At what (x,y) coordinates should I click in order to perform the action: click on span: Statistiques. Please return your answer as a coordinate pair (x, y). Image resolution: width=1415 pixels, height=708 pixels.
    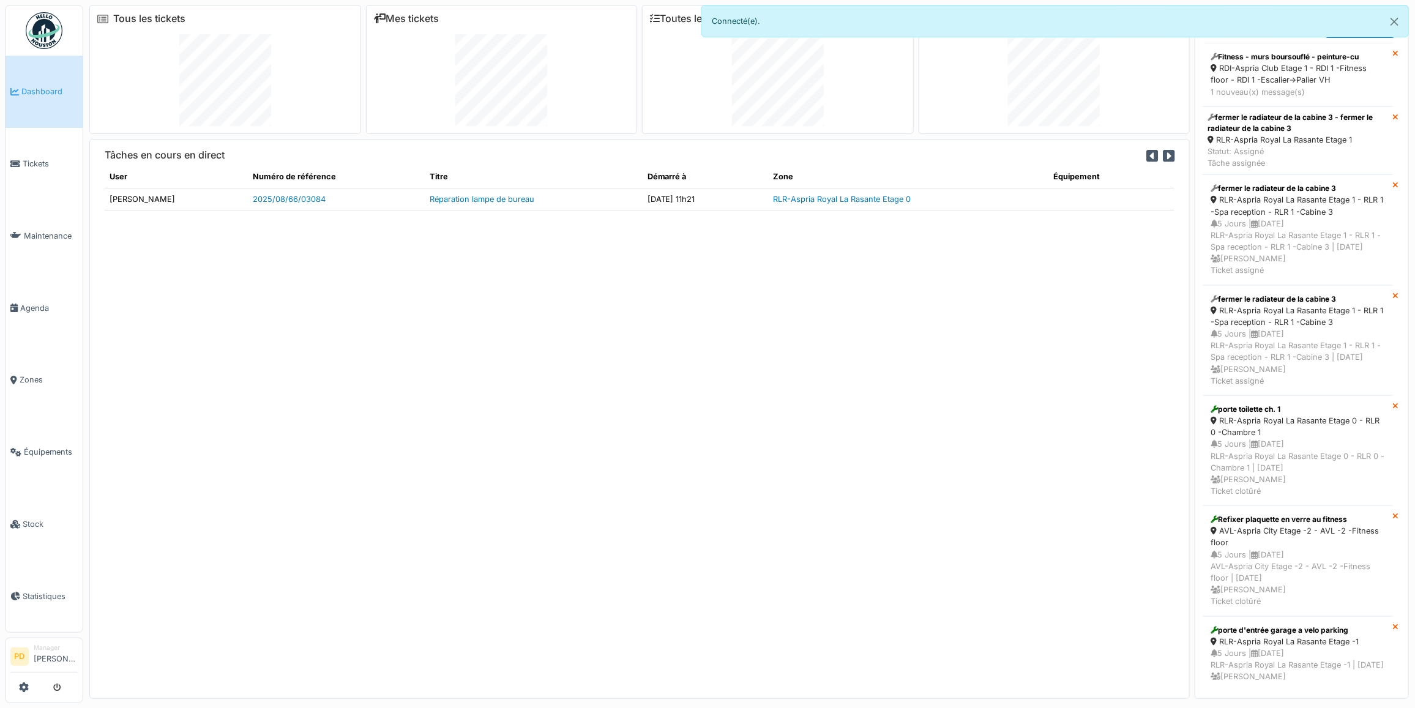
    Looking at the image, I should click on (50, 596).